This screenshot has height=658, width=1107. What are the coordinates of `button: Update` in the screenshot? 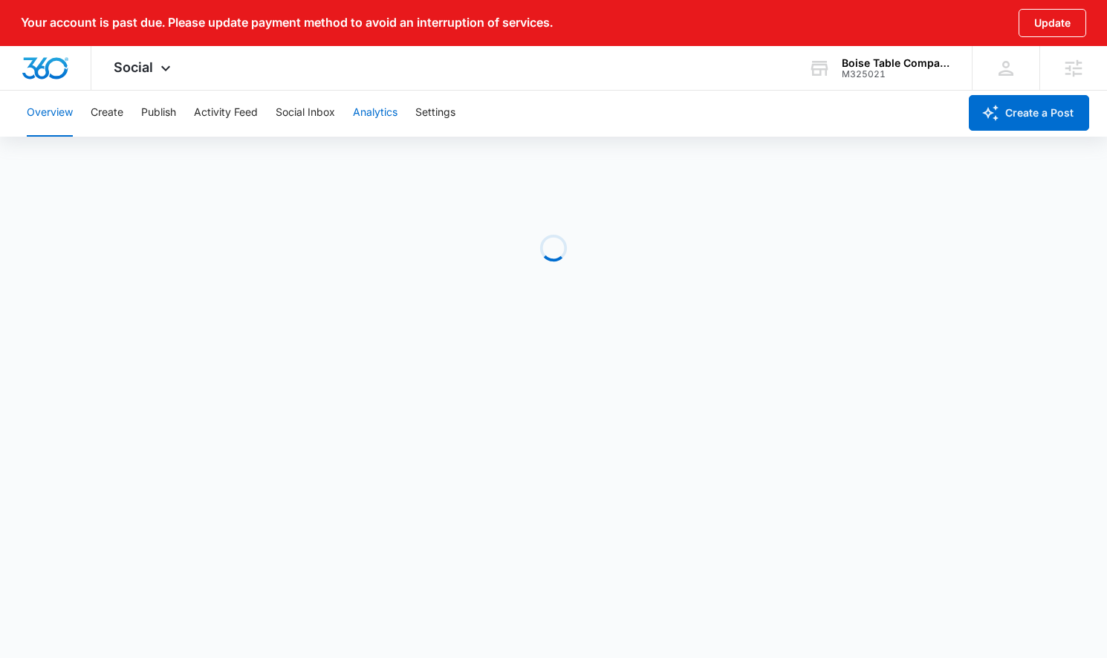 It's located at (1052, 23).